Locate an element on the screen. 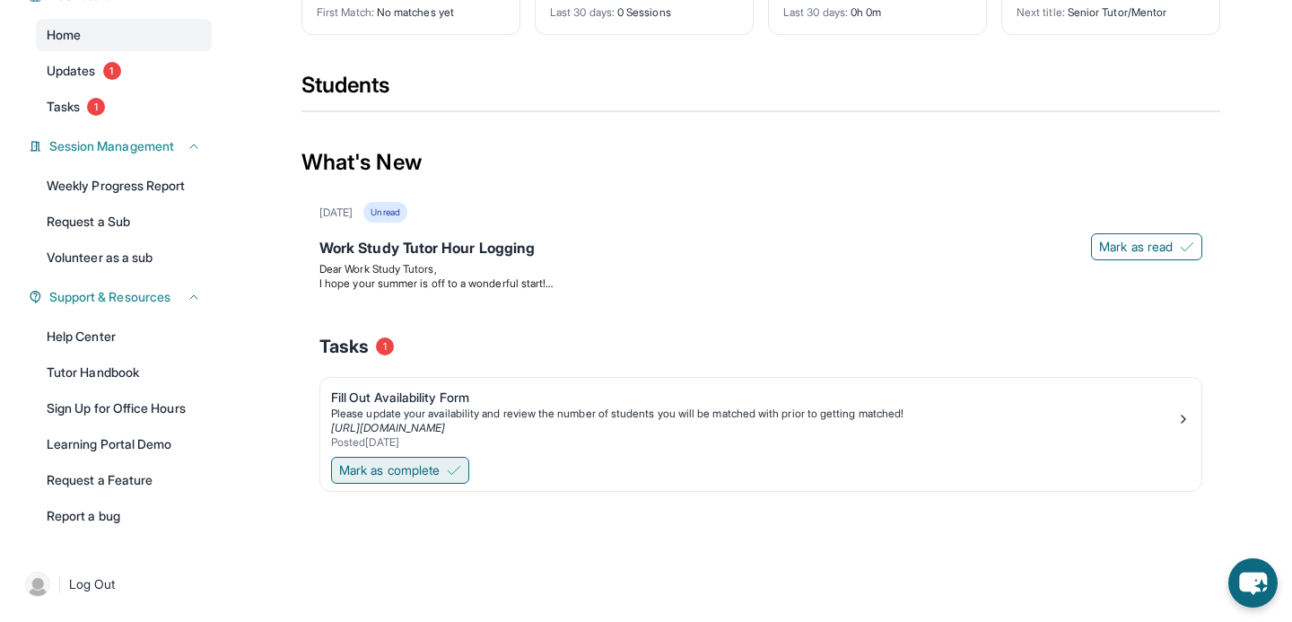 This screenshot has width=1292, height=622. span: Session Management is located at coordinates (111, 146).